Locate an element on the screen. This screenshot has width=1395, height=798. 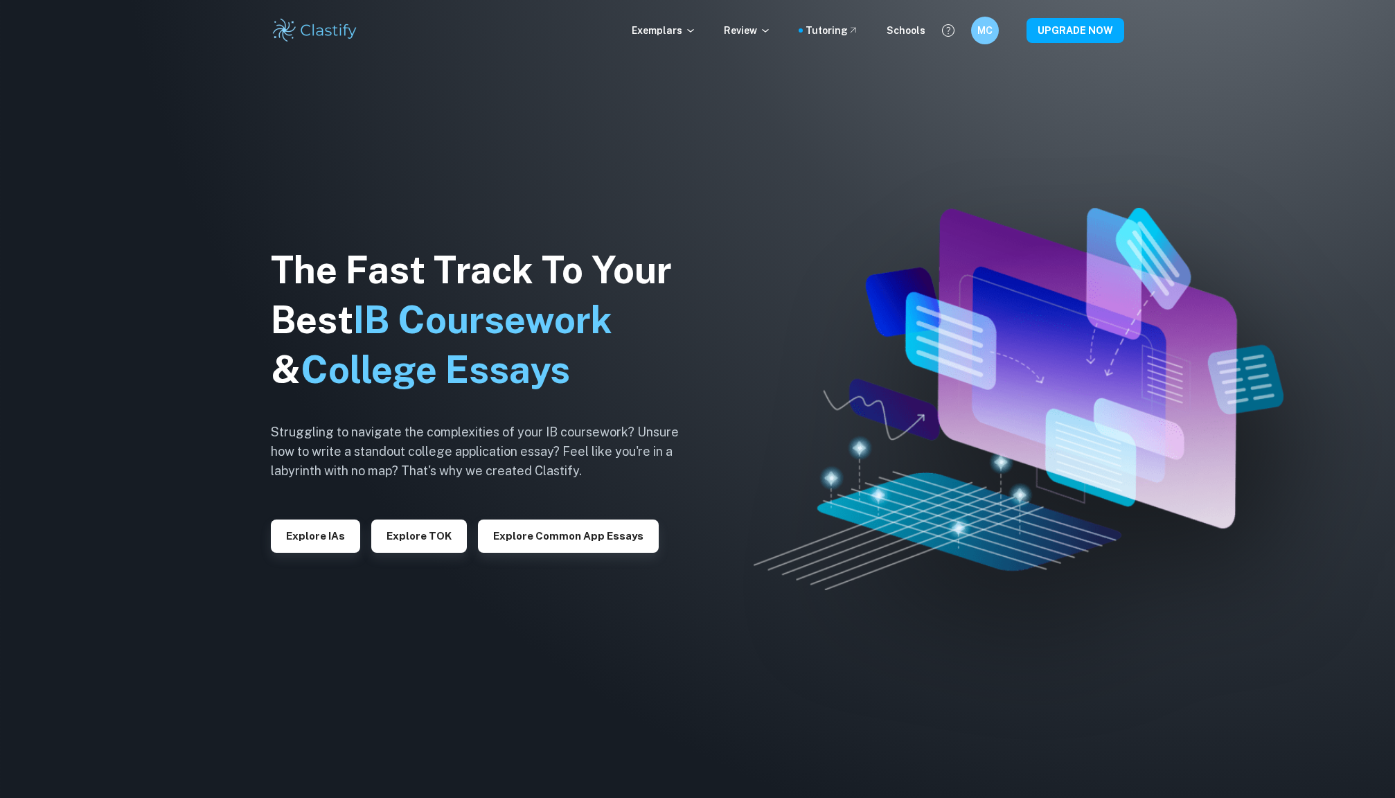
p: Review is located at coordinates (747, 30).